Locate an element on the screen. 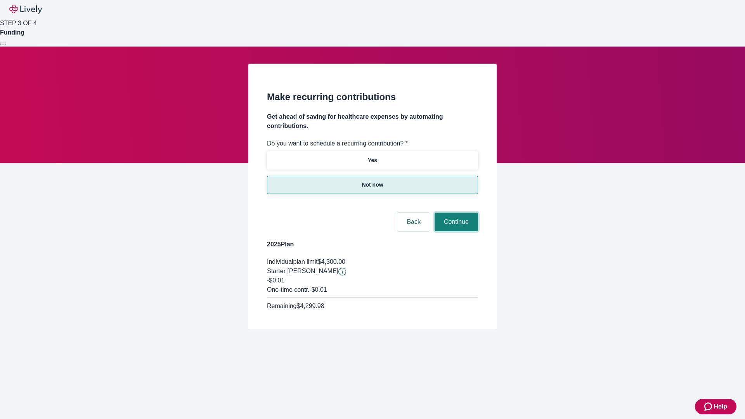 This screenshot has height=419, width=745. span: One-time contr. is located at coordinates (288, 290).